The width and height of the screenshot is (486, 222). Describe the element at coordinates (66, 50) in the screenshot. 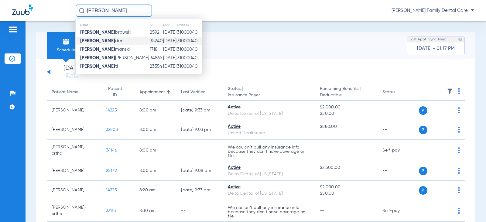

I see `span: Schedule` at that location.